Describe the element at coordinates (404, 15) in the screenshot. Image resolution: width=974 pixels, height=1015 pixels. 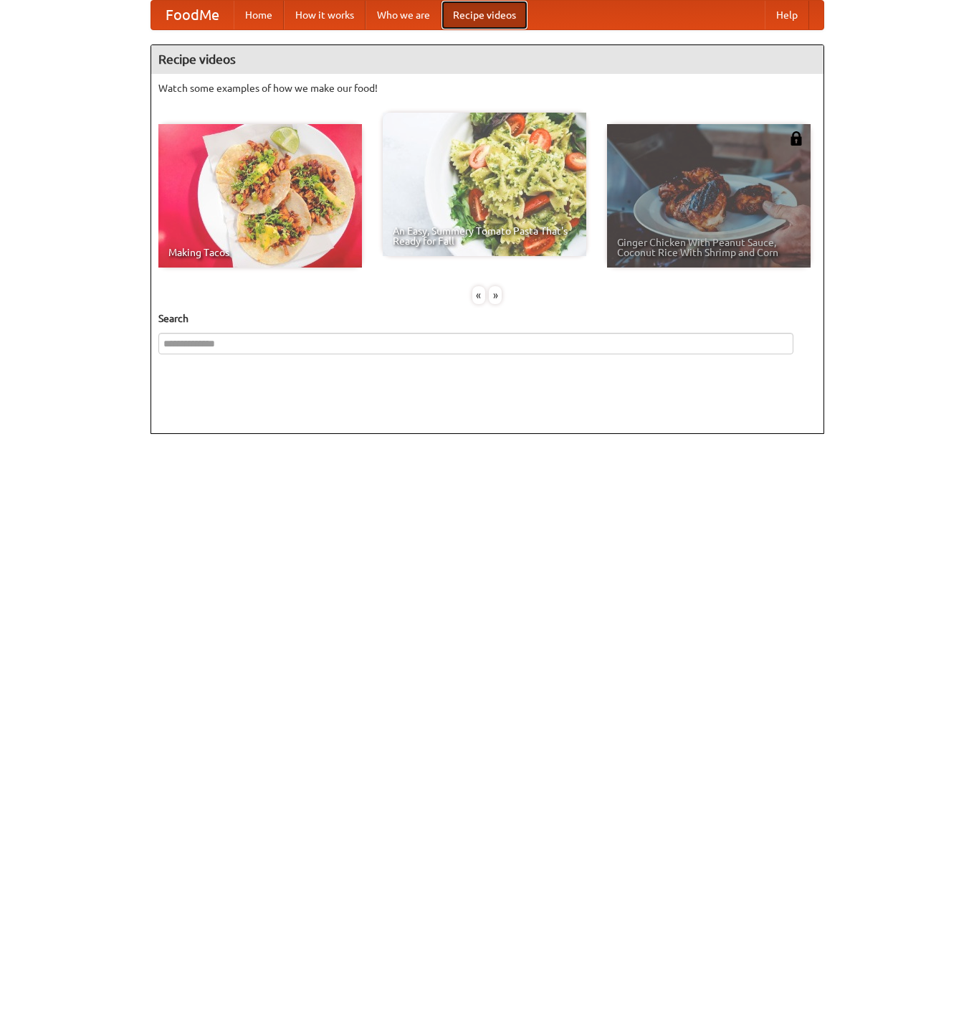
I see `a: Who we are` at that location.